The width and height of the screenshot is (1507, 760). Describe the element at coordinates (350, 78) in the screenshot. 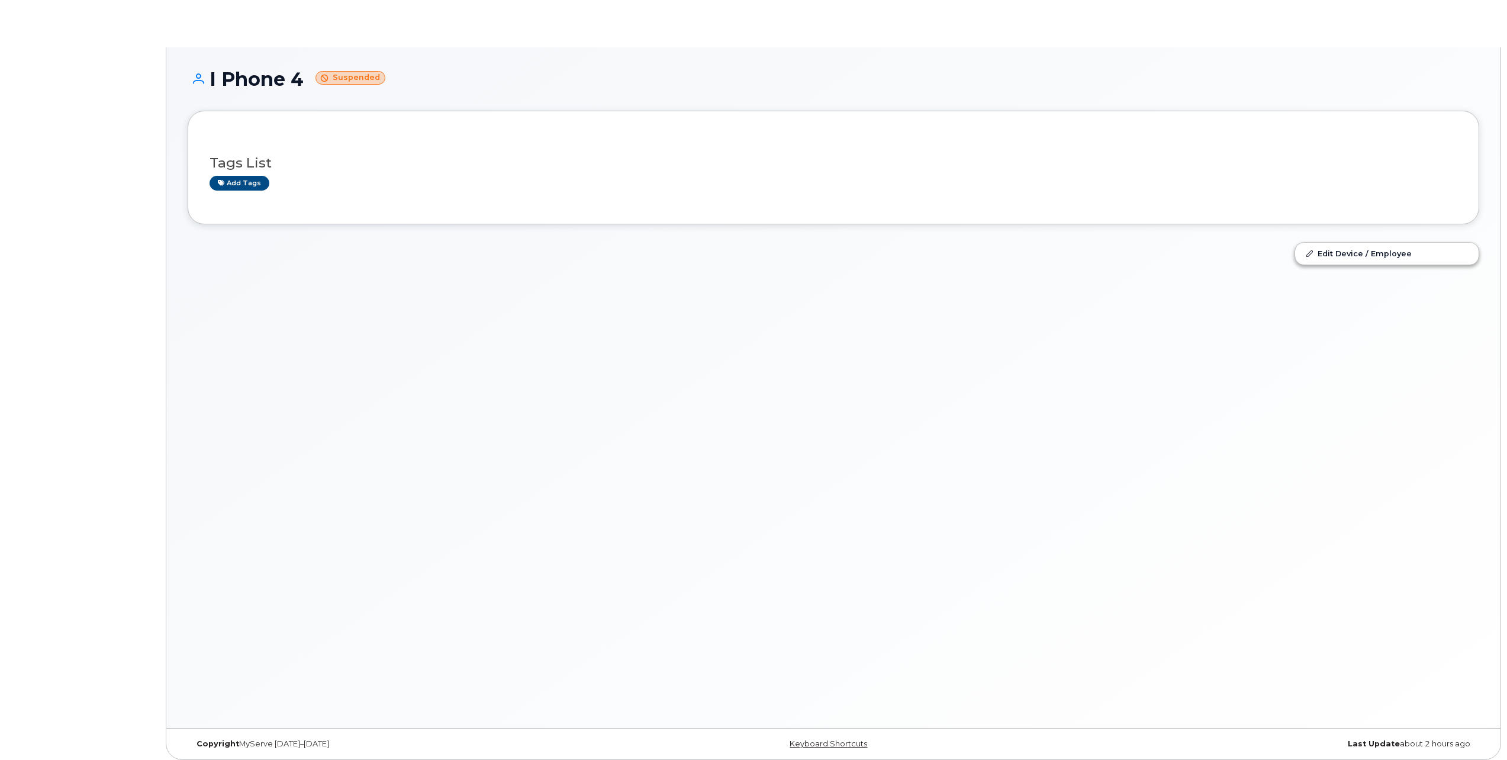

I see `small: Suspended` at that location.